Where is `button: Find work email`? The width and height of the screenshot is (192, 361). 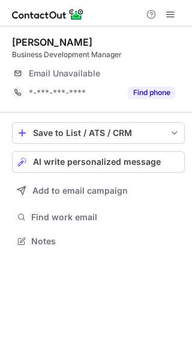
button: Find work email is located at coordinates (99, 217).